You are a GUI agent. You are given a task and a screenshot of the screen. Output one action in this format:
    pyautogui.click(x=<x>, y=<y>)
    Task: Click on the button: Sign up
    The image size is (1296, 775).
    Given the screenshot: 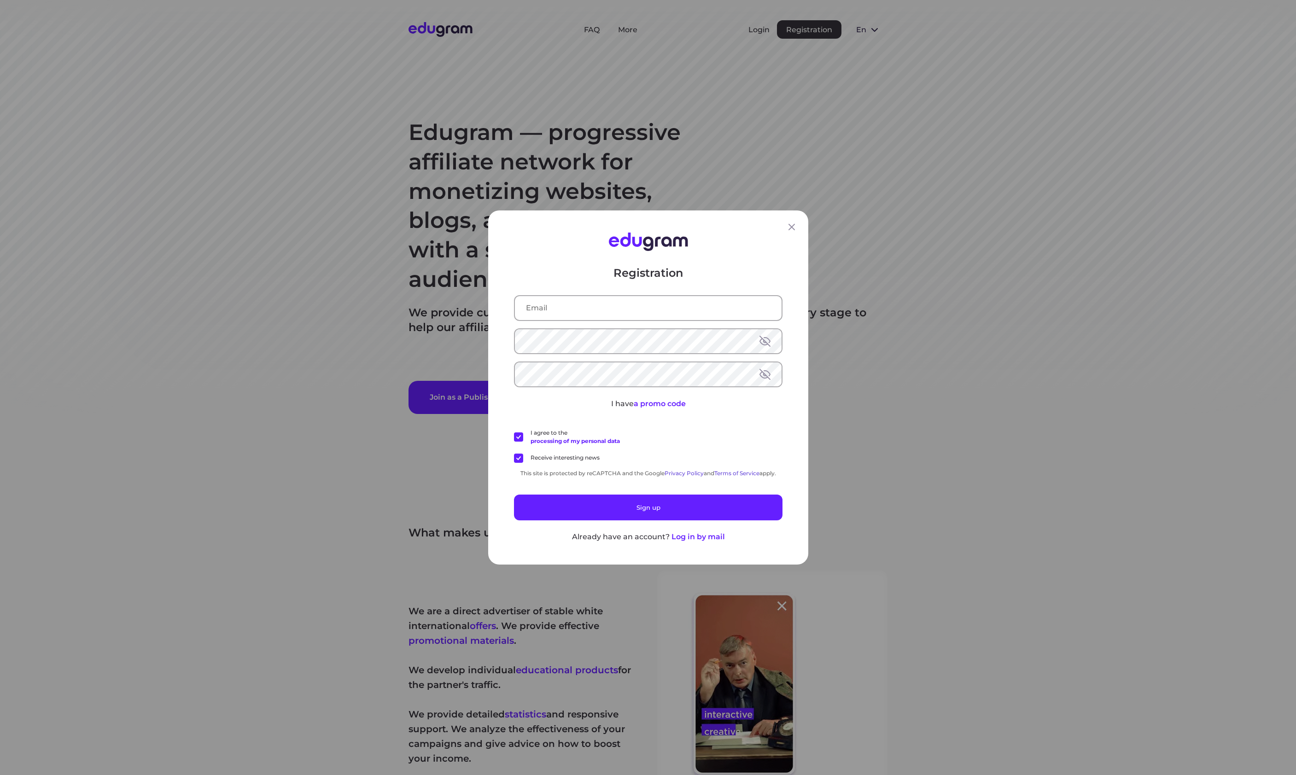 What is the action you would take?
    pyautogui.click(x=648, y=508)
    